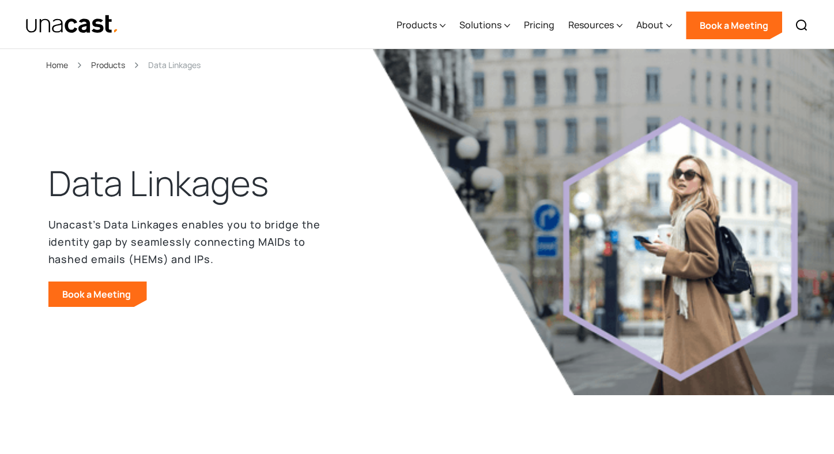  Describe the element at coordinates (57, 65) in the screenshot. I see `div: Home` at that location.